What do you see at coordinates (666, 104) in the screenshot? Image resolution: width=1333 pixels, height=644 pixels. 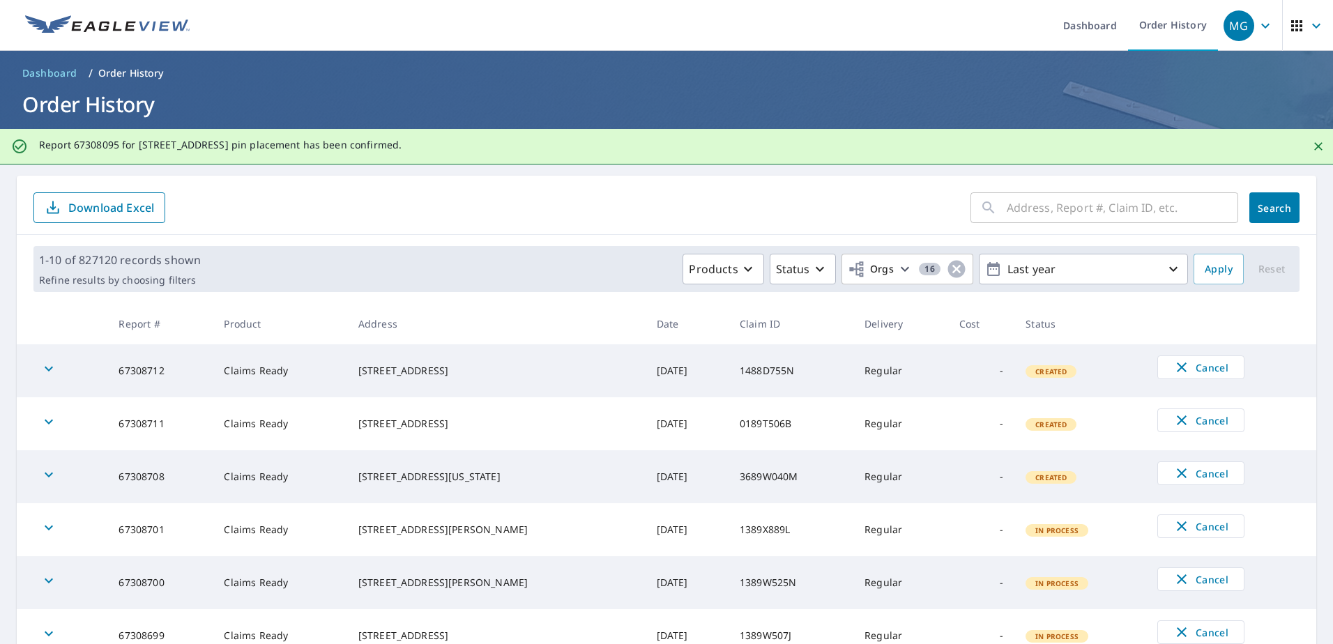 I see `h1: Order History` at bounding box center [666, 104].